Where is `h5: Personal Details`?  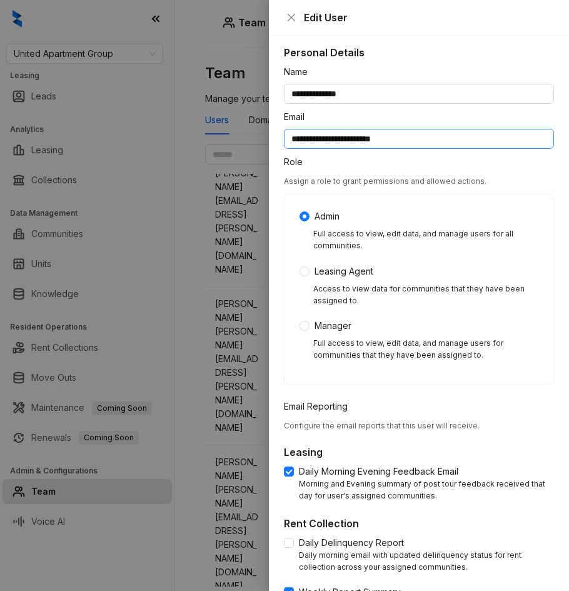 h5: Personal Details is located at coordinates (419, 53).